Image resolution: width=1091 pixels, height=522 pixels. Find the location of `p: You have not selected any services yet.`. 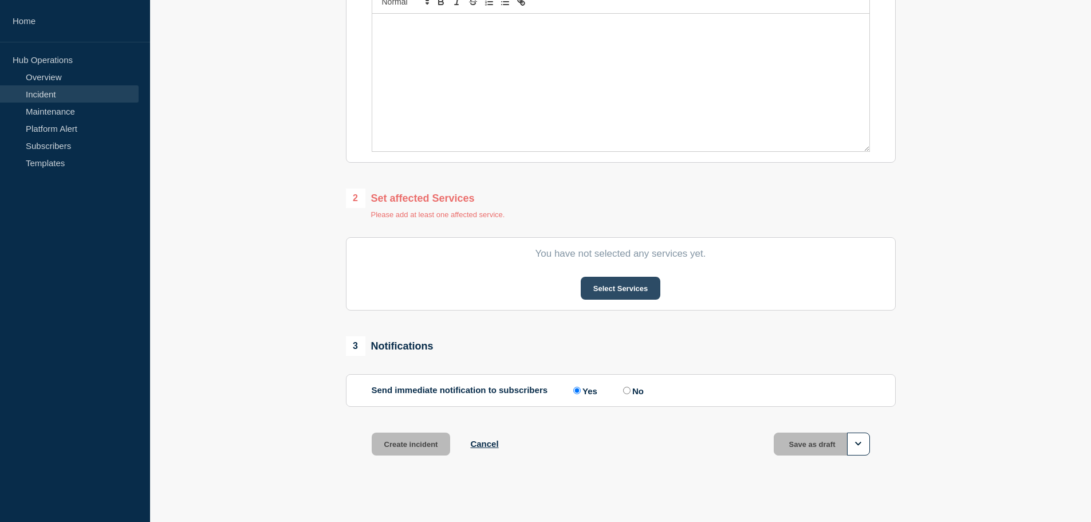

p: You have not selected any services yet. is located at coordinates (621, 254).